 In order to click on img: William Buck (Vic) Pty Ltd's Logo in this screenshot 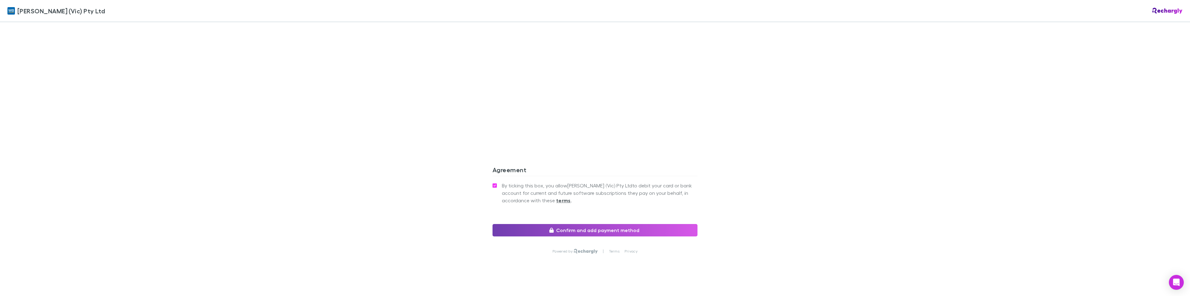, I will do `click(11, 11)`.